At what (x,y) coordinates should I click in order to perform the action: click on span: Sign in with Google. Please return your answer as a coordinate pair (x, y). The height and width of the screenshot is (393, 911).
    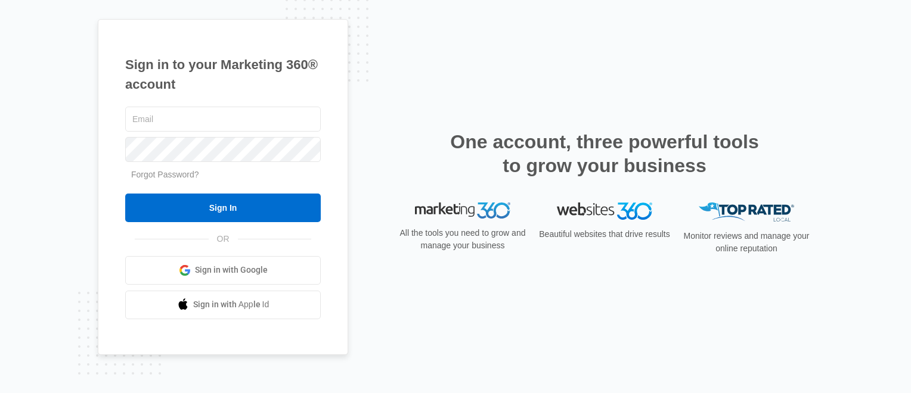
    Looking at the image, I should click on (231, 270).